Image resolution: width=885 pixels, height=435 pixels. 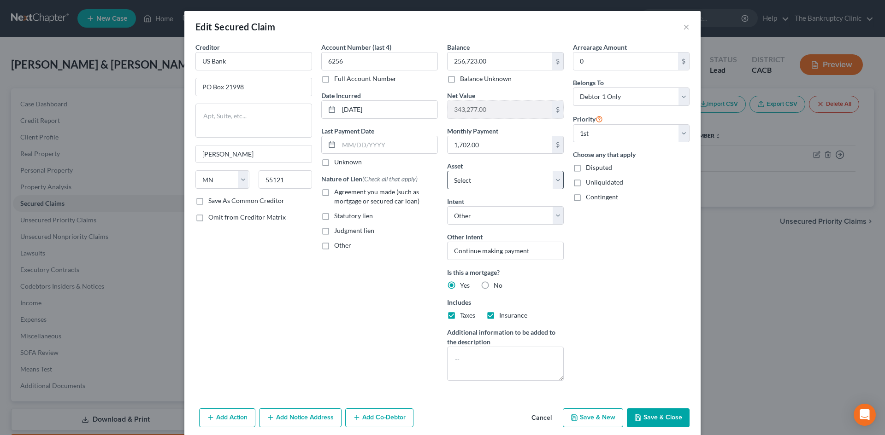 What do you see at coordinates (472, 131) in the screenshot?
I see `label: Monthly Payment` at bounding box center [472, 131].